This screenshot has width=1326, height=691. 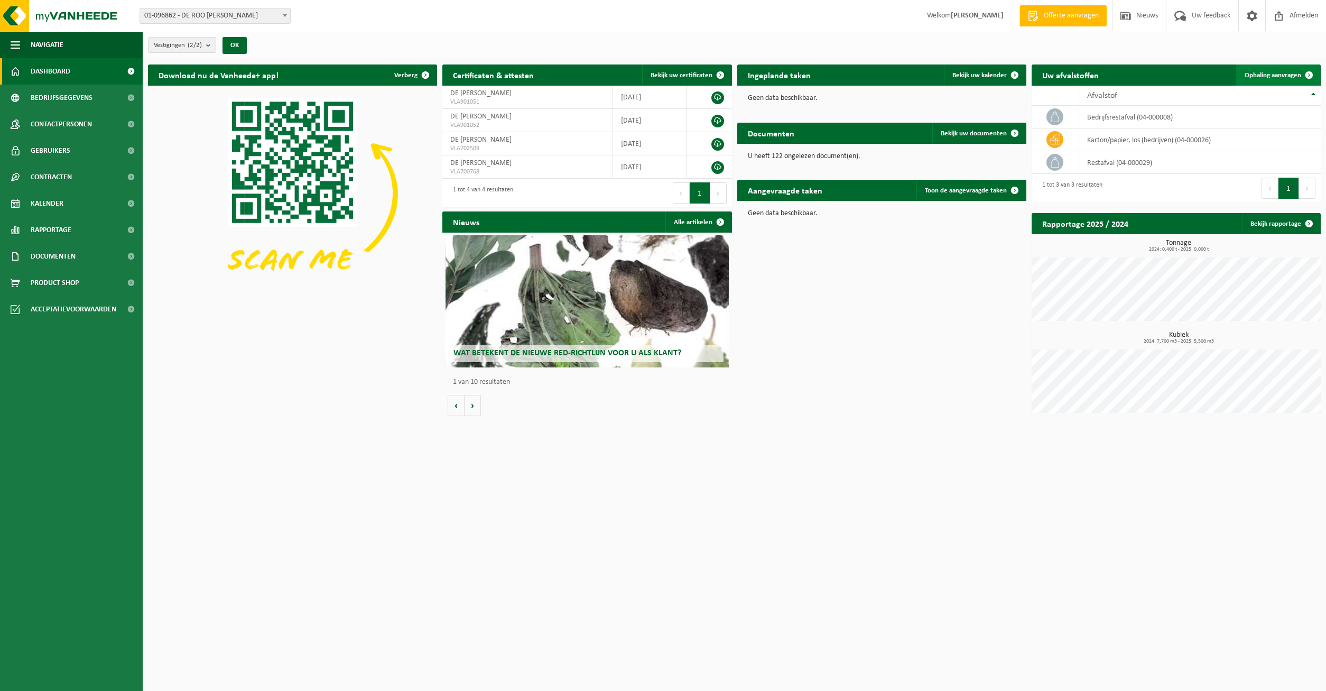 What do you see at coordinates (980, 75) in the screenshot?
I see `span: Bekijk uw kalender` at bounding box center [980, 75].